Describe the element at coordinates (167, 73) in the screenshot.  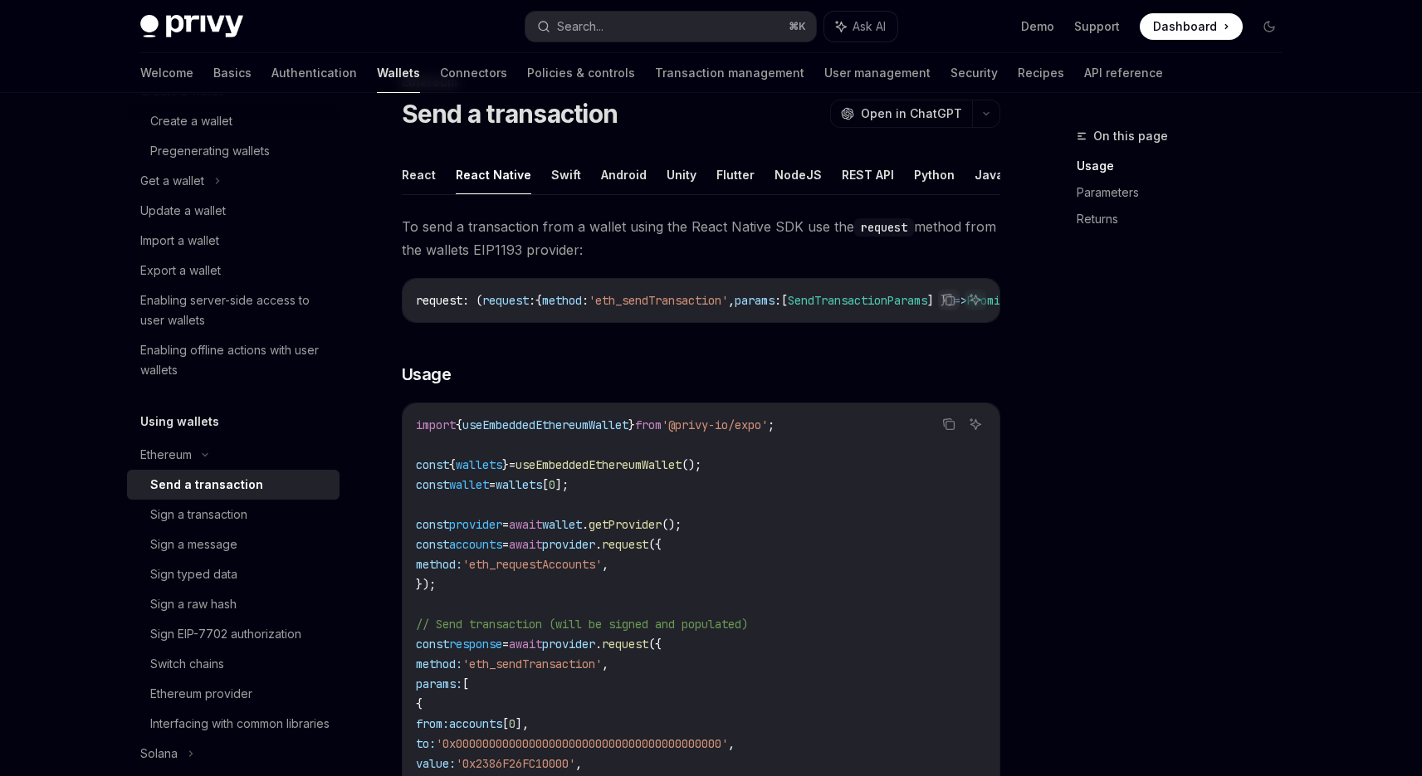
I see `a: Welcome` at that location.